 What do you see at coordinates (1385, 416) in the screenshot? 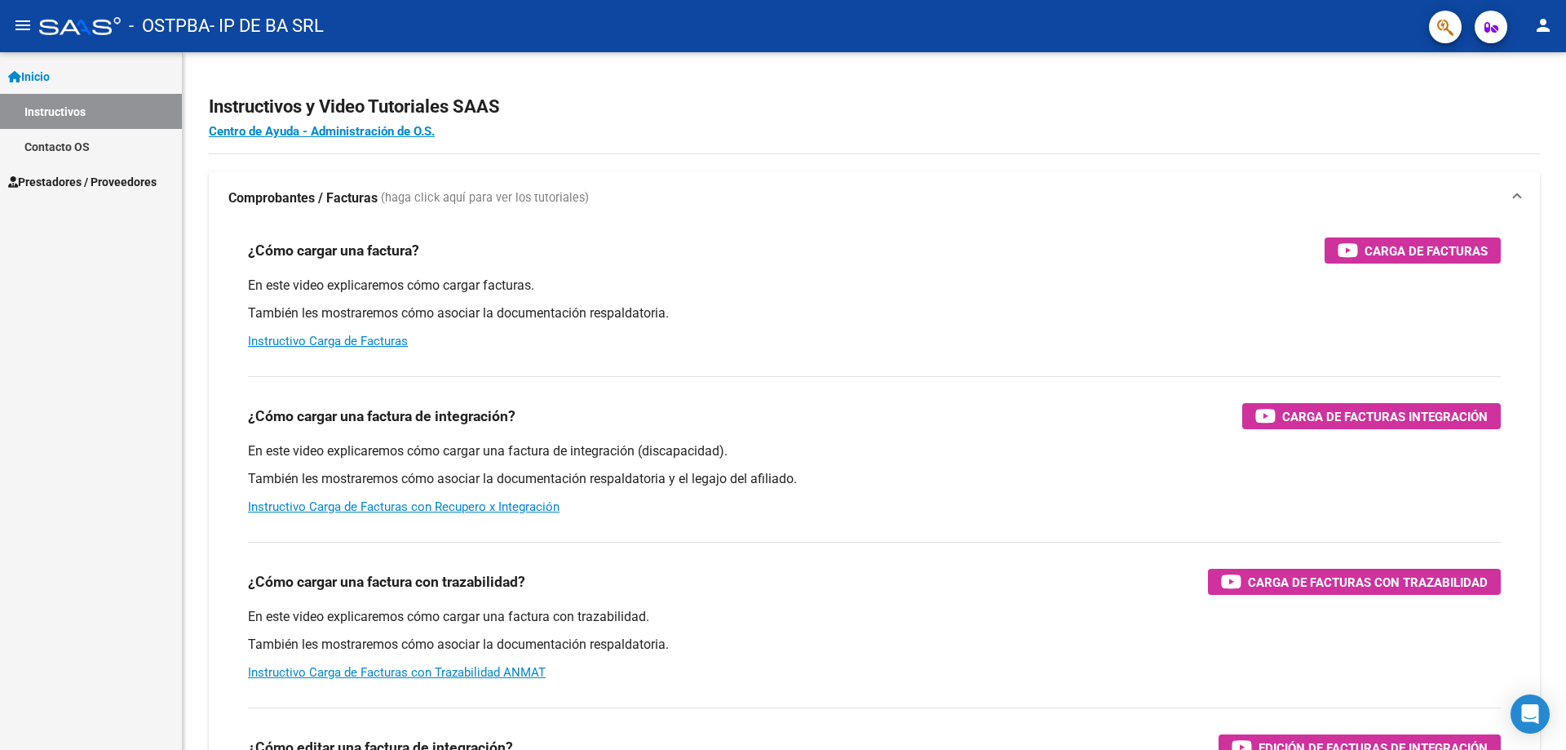
I see `span: Carga de Facturas Integración` at bounding box center [1385, 416].